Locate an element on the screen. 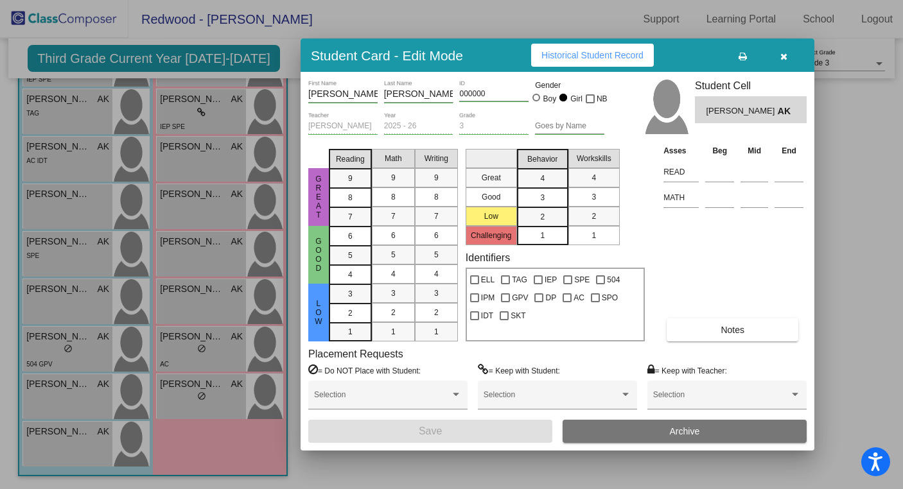 This screenshot has height=489, width=903. span: Math is located at coordinates (393, 159).